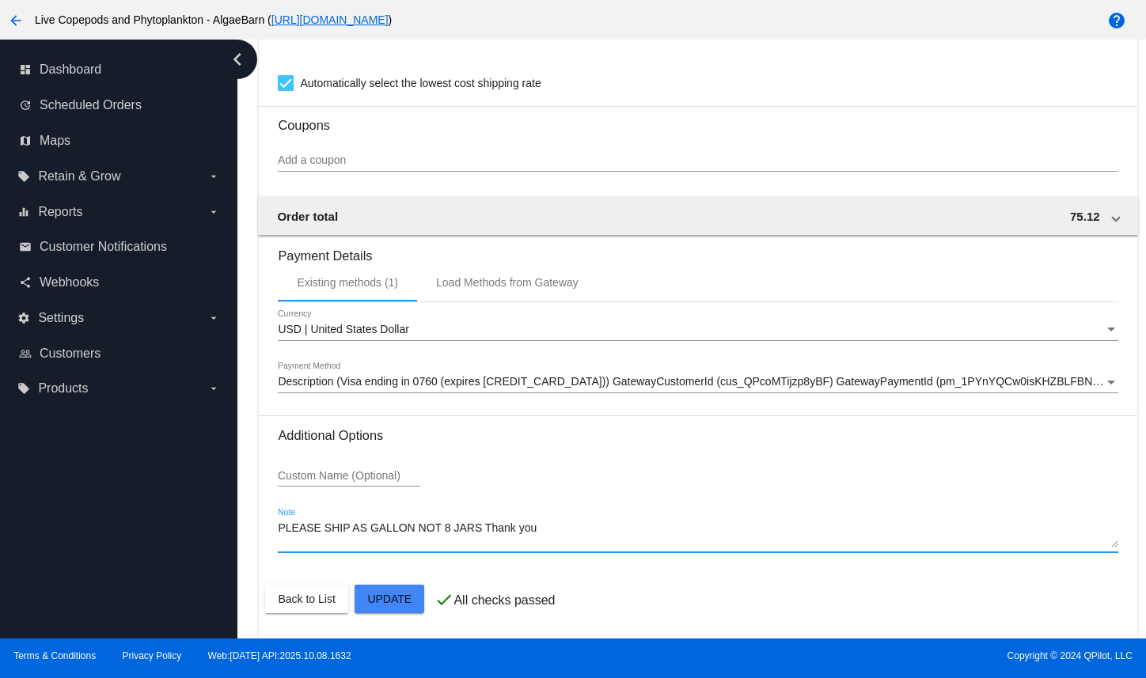 Image resolution: width=1146 pixels, height=678 pixels. Describe the element at coordinates (25, 141) in the screenshot. I see `i: map` at that location.